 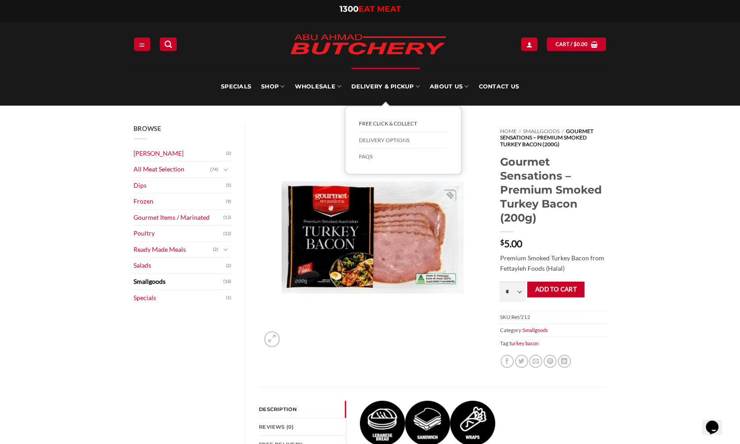 I want to click on a: Description, so click(x=302, y=409).